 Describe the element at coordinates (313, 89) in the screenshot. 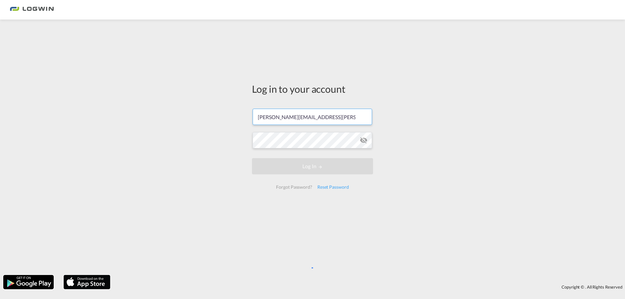

I see `div: Log in to your account` at that location.